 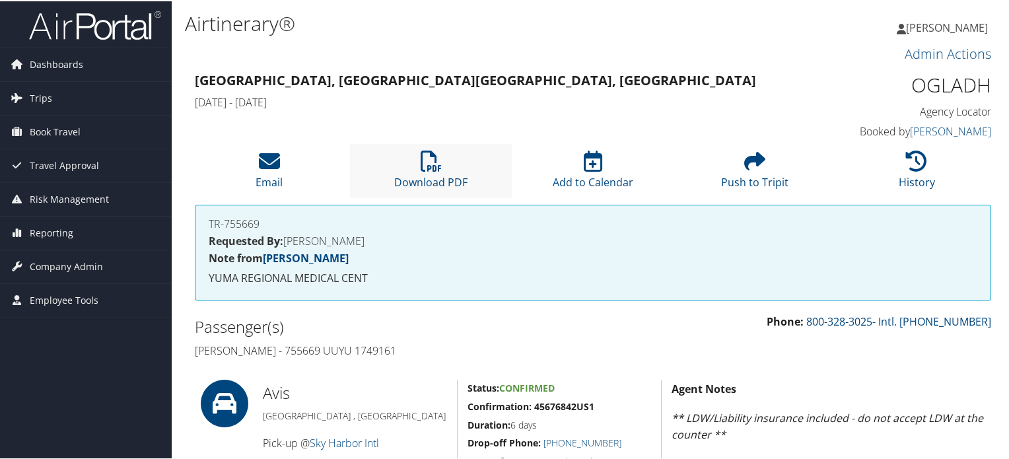 I want to click on strong: Confirmation: 45676842US1, so click(x=531, y=405).